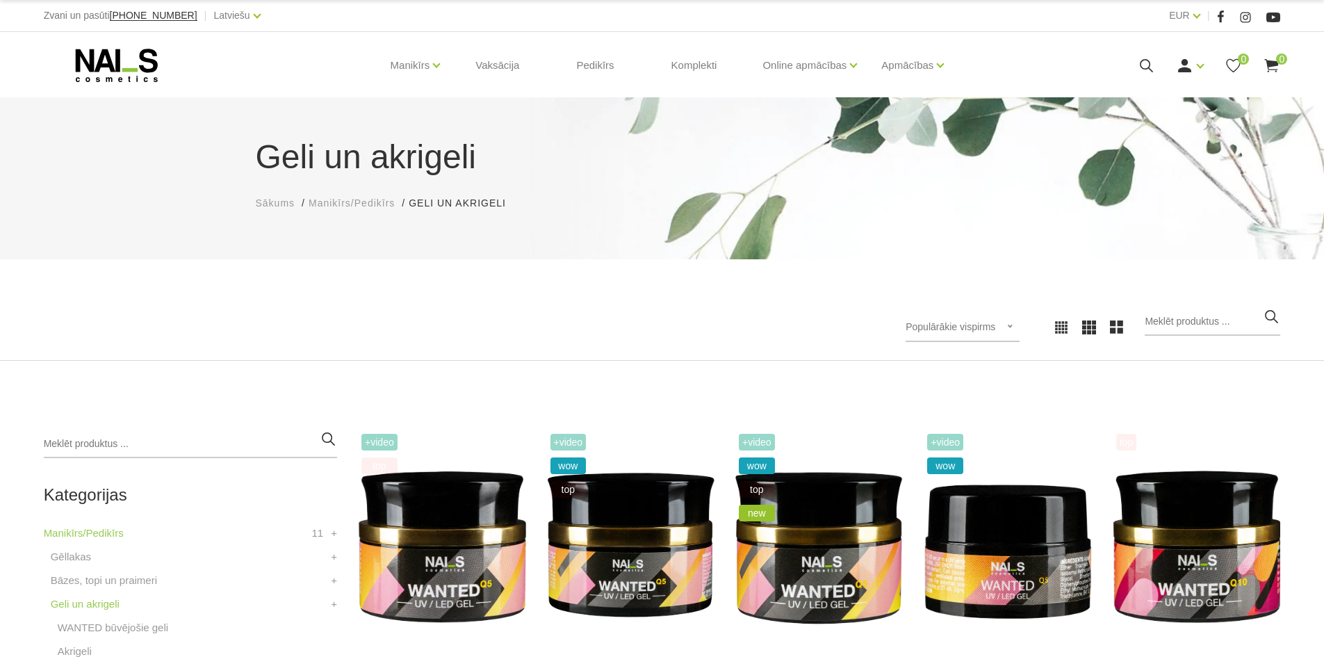  I want to click on a: Geli un akrigeli, so click(85, 604).